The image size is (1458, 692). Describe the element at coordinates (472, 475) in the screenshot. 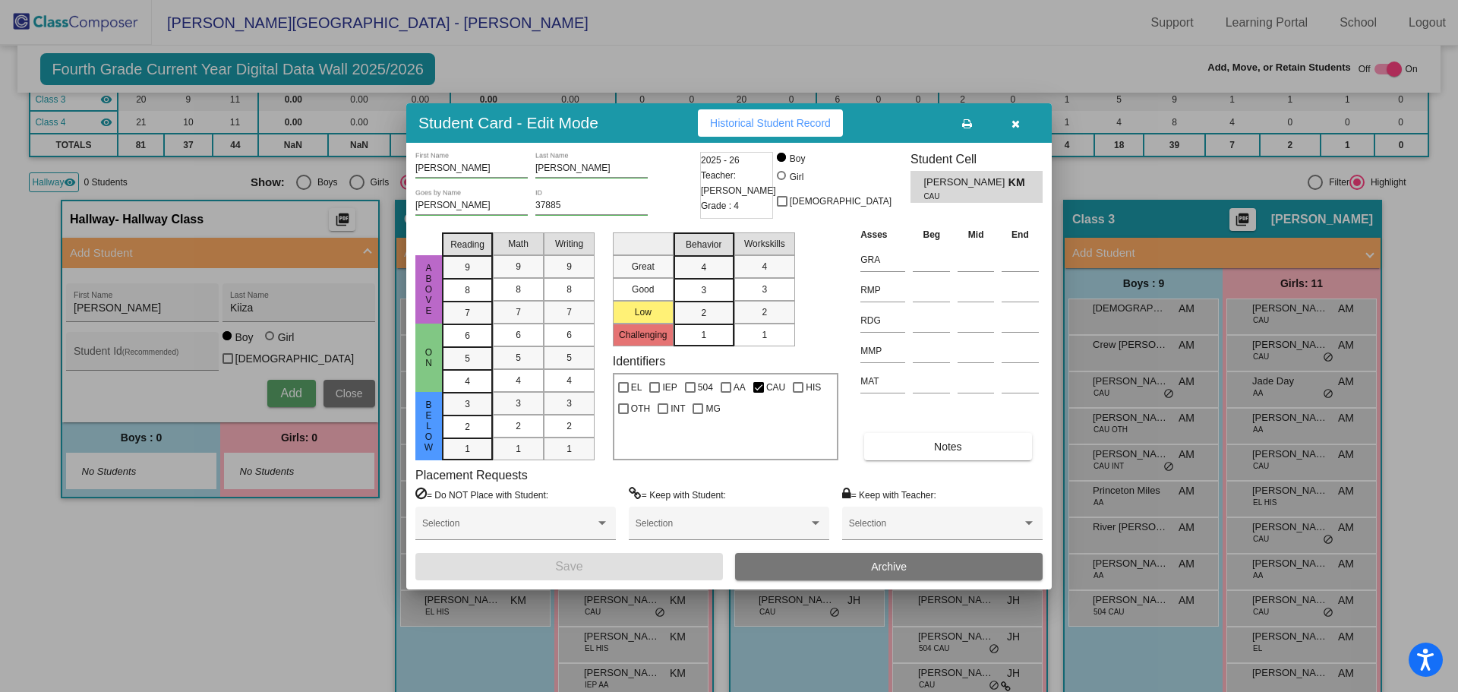

I see `label: Placement Requests` at that location.